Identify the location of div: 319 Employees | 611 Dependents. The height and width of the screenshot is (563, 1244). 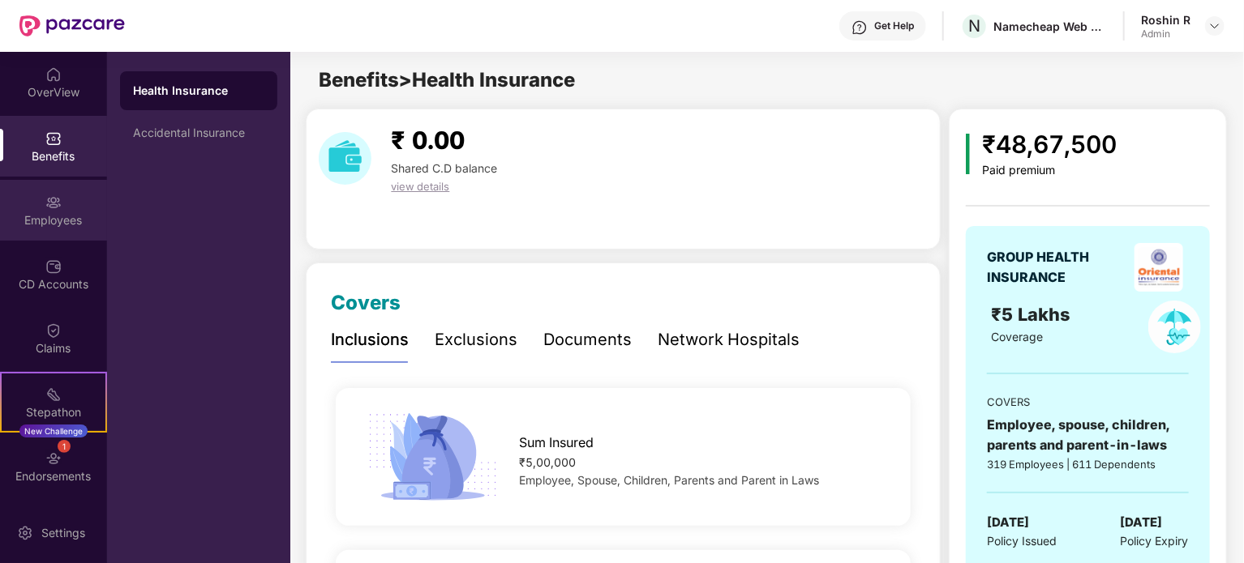
(1087, 465).